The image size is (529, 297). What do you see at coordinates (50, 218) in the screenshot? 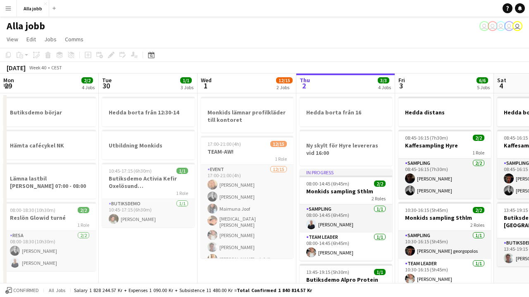
I see `h3: Reslön Glowid turné` at bounding box center [50, 218].